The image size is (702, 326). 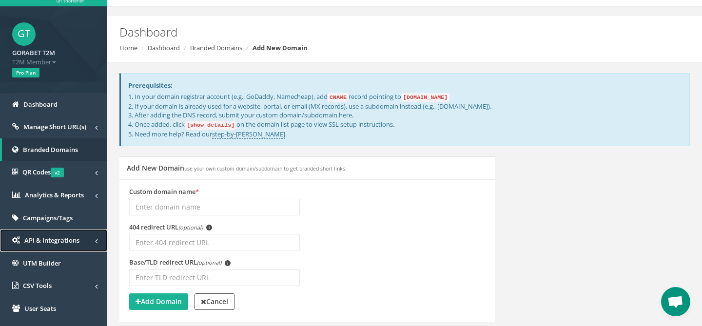 What do you see at coordinates (37, 286) in the screenshot?
I see `span: CSV Tools` at bounding box center [37, 286].